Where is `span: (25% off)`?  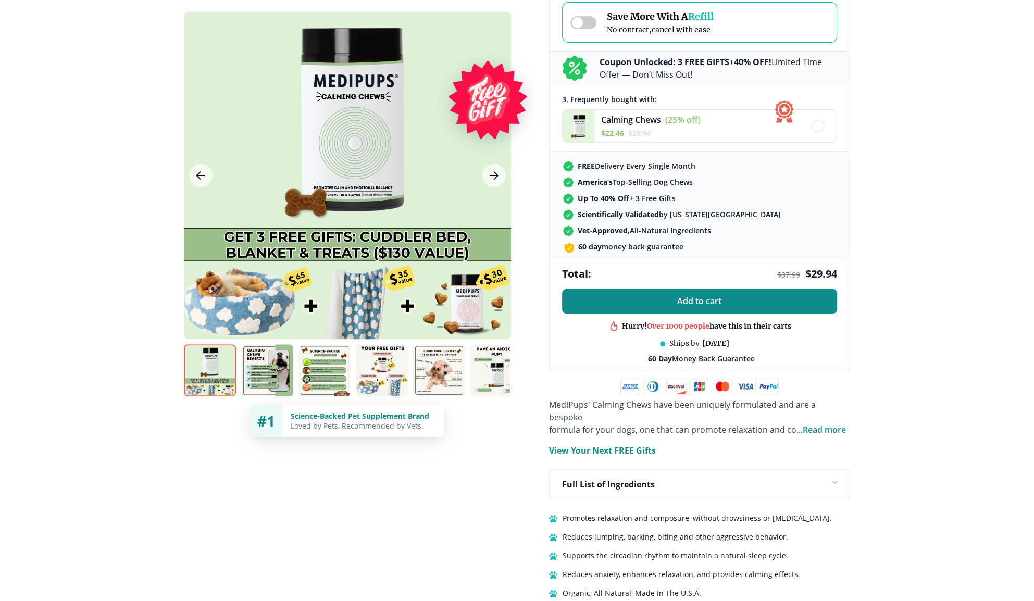
span: (25% off) is located at coordinates (683, 120).